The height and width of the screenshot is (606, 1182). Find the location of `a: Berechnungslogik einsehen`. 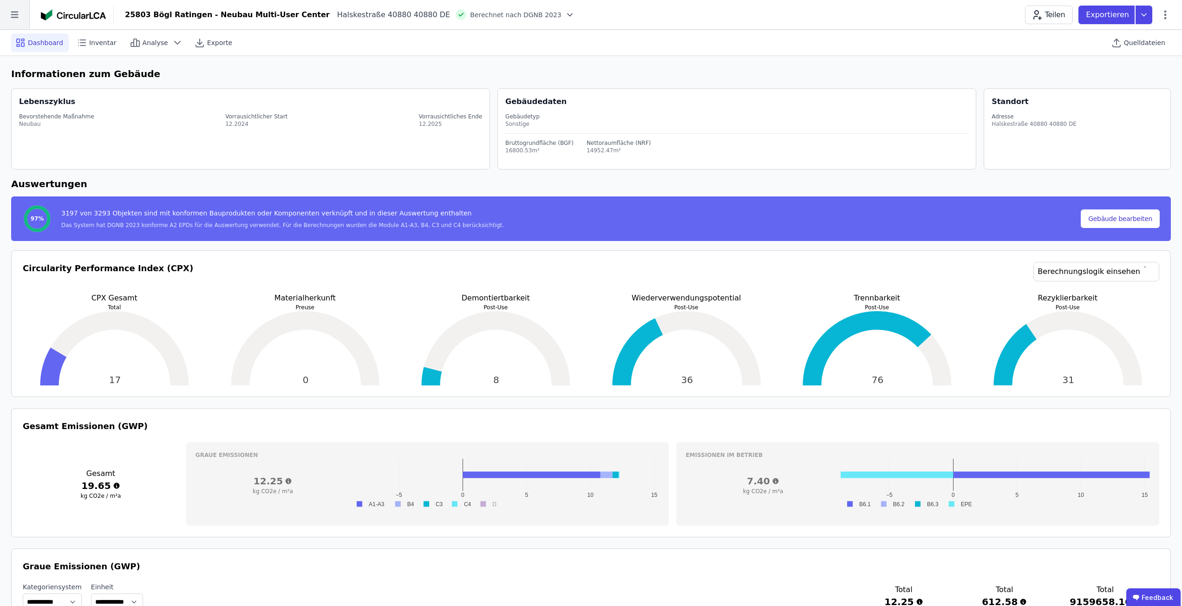

a: Berechnungslogik einsehen is located at coordinates (1096, 272).